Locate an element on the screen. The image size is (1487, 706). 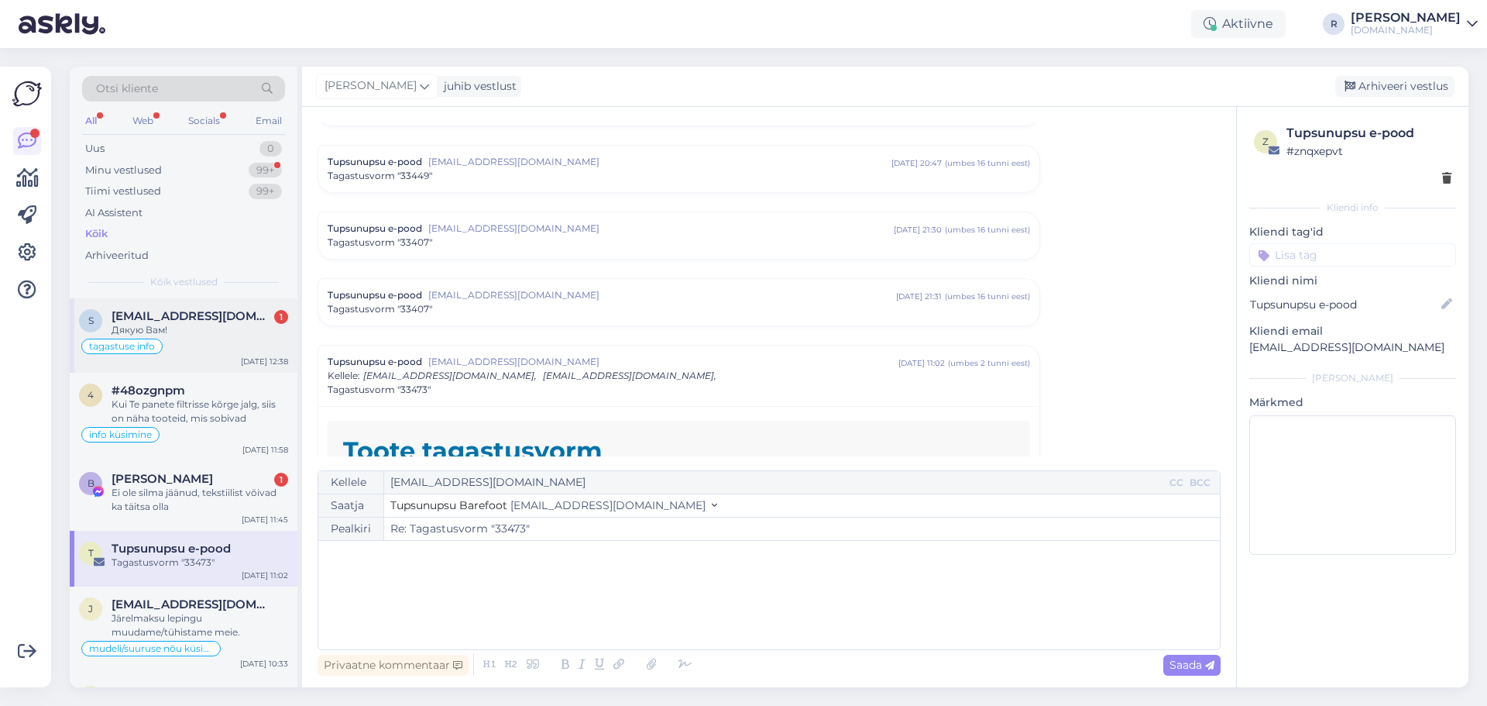
div: Pealkiri is located at coordinates (351, 528).